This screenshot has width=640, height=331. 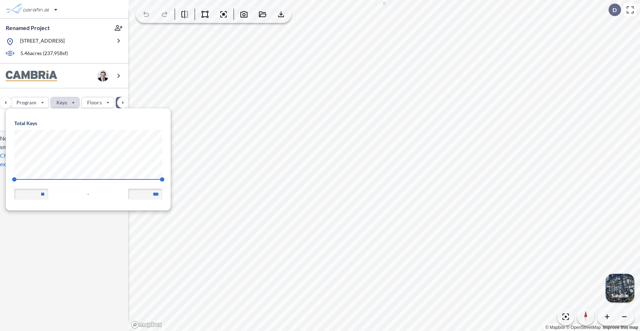 What do you see at coordinates (44, 54) in the screenshot?
I see `p: 5.46 acres ( 237,958 sf)` at bounding box center [44, 54].